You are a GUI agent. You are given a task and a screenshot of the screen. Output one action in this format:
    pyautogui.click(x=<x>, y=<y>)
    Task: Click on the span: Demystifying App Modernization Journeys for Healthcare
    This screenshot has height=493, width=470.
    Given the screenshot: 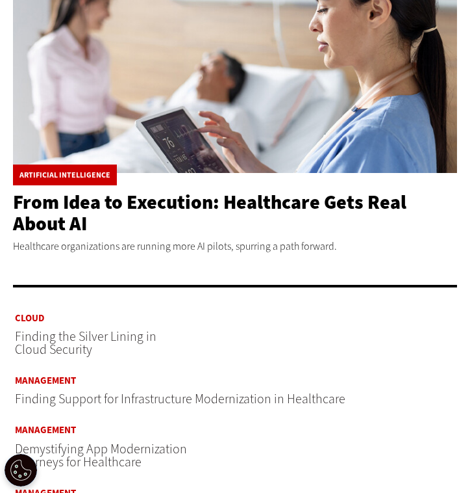 What is the action you would take?
    pyautogui.click(x=101, y=455)
    